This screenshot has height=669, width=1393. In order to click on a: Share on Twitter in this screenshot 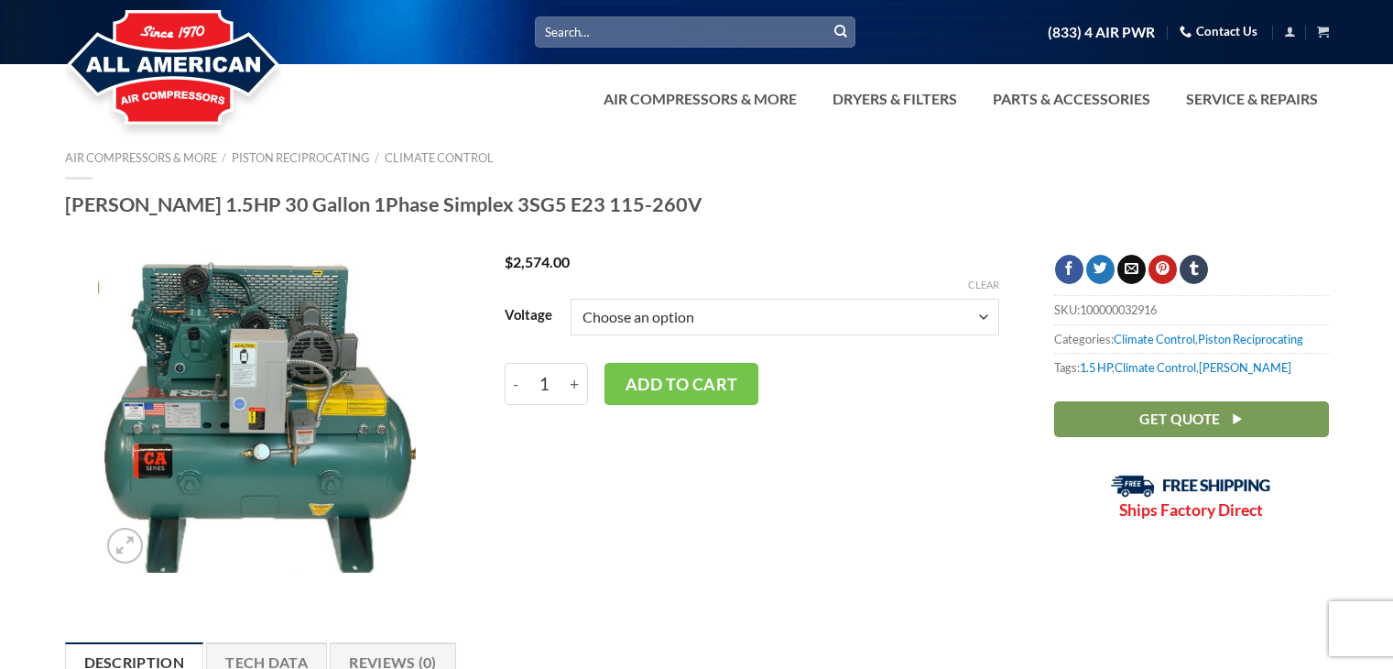, I will do `click(1100, 269)`.